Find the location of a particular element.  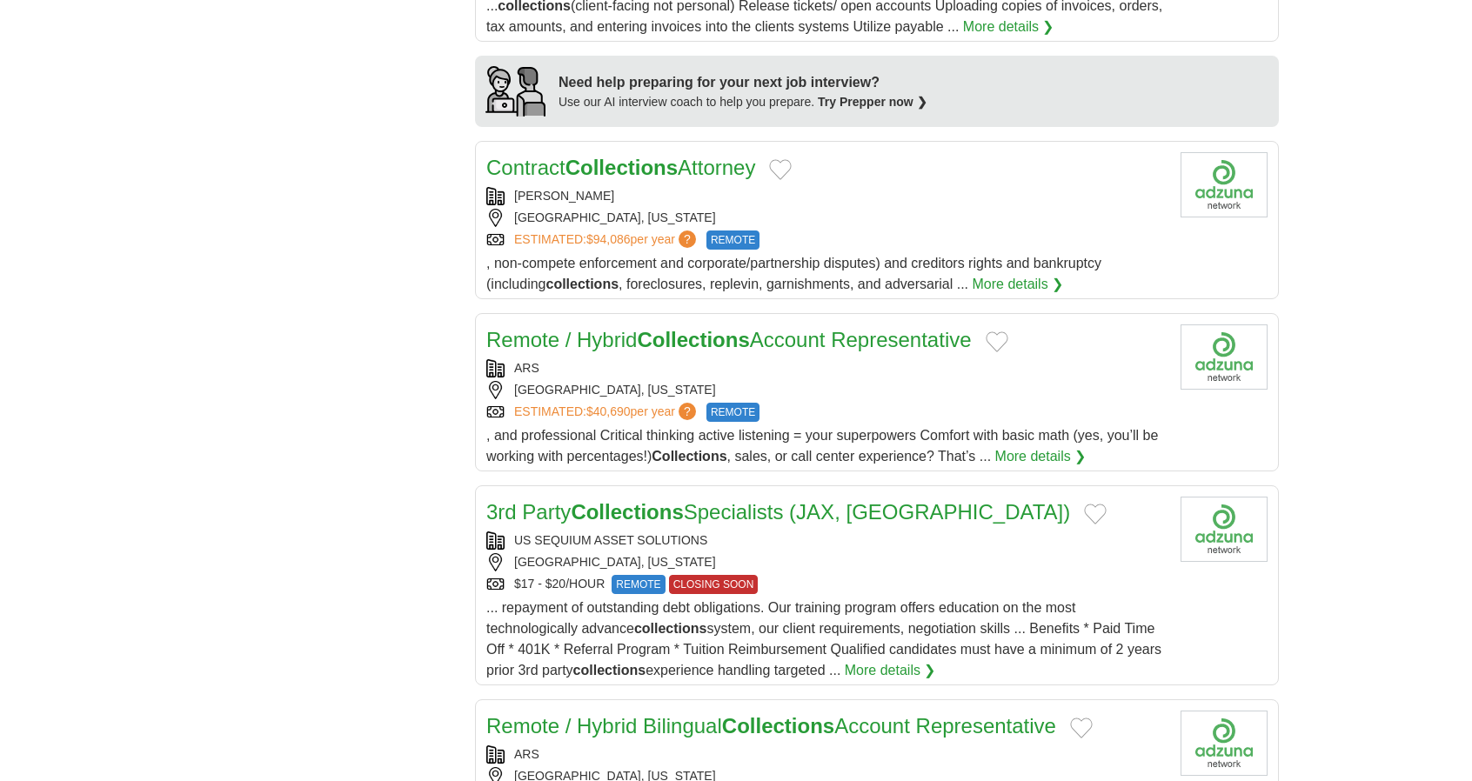

div: Need help preparing for your next job interview? is located at coordinates (743, 83).